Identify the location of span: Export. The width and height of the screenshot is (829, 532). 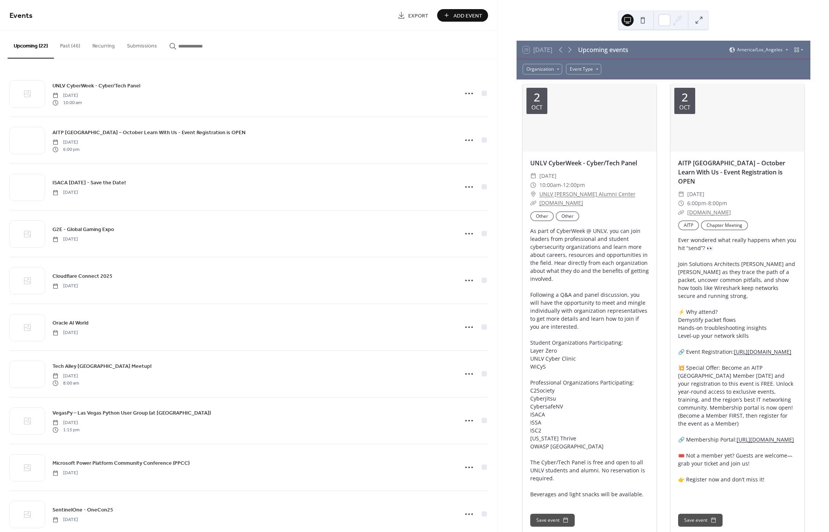
(418, 16).